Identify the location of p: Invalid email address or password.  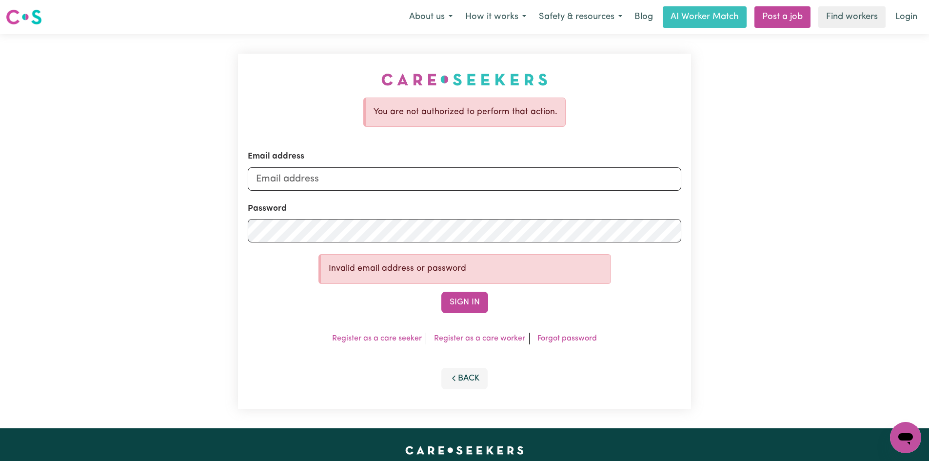
(466, 269).